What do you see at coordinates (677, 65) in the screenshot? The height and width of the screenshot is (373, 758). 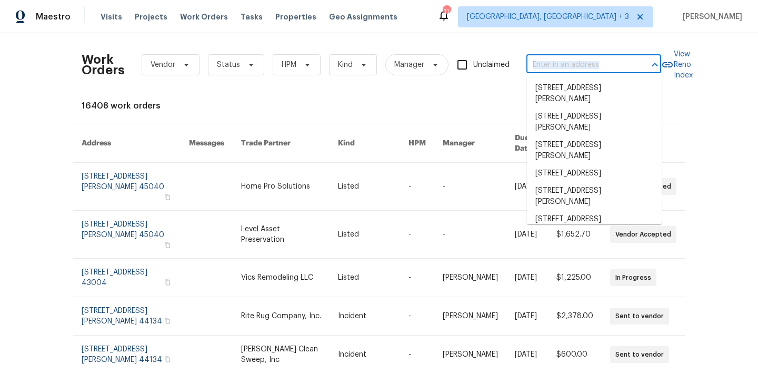 I see `div: View Reno Index` at bounding box center [677, 65].